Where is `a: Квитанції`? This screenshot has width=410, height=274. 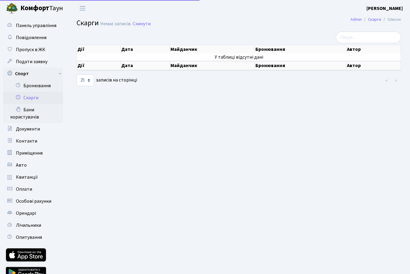
a: Квитанції is located at coordinates (33, 177).